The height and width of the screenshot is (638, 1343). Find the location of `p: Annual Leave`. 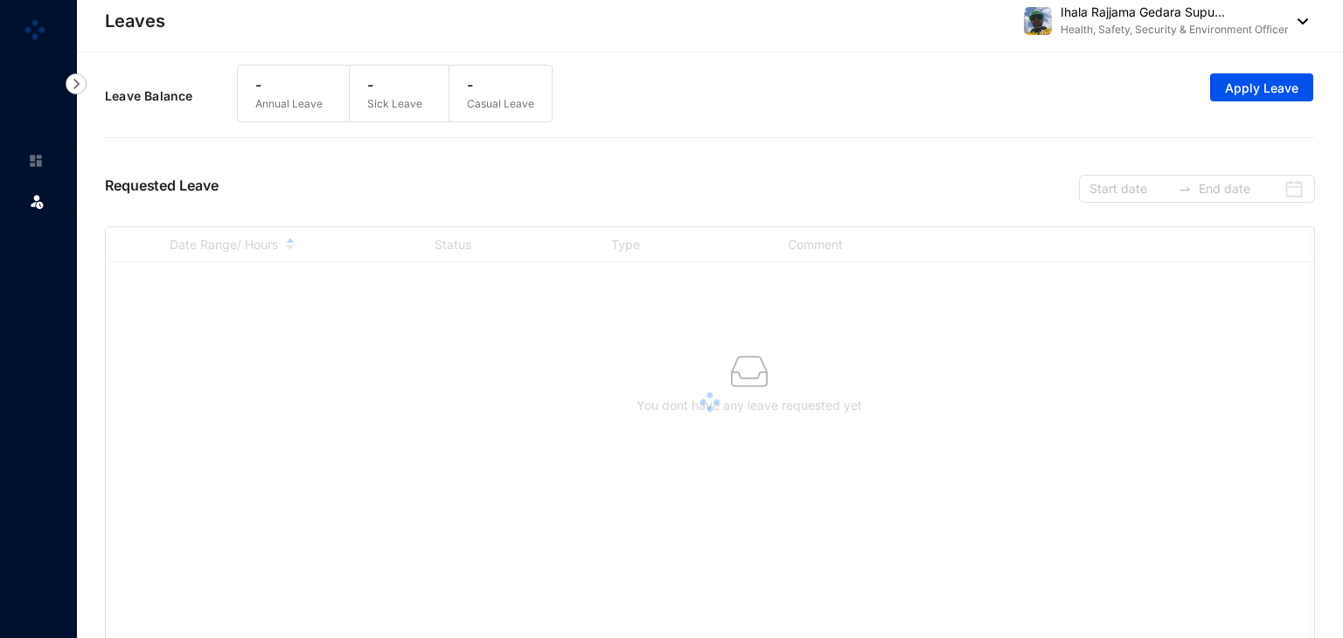

p: Annual Leave is located at coordinates (289, 104).